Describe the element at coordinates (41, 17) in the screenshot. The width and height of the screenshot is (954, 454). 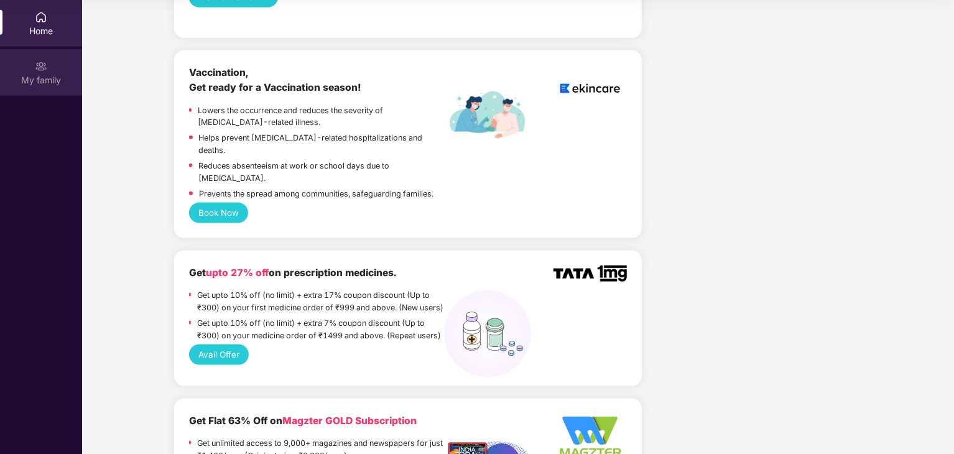
I see `img: svg+xml;base64,PHN2ZyBpZD0iSG9tZSIgeG1sbnM9Imh0dHA6Ly93d3cudzMub3JnLzIwMDAvc3ZnIiB3aWR0aD0iMjAiIG...` at that location.